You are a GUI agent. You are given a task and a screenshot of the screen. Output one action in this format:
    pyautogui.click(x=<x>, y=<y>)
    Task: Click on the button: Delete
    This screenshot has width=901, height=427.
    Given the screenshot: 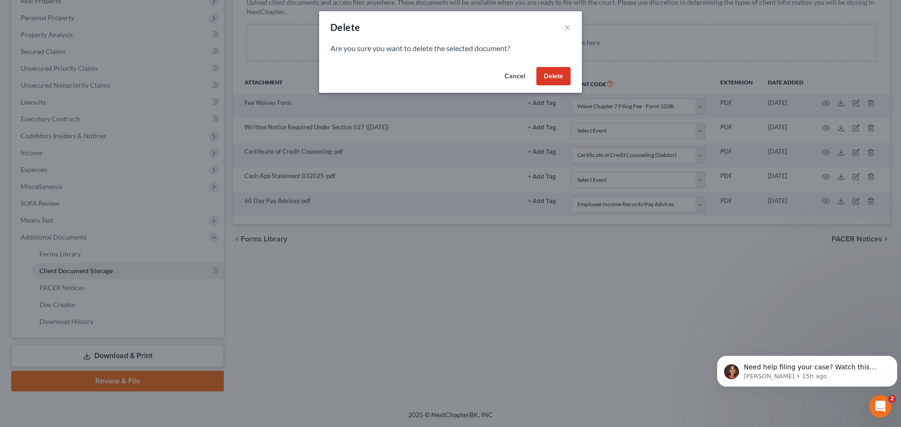 What is the action you would take?
    pyautogui.click(x=553, y=76)
    